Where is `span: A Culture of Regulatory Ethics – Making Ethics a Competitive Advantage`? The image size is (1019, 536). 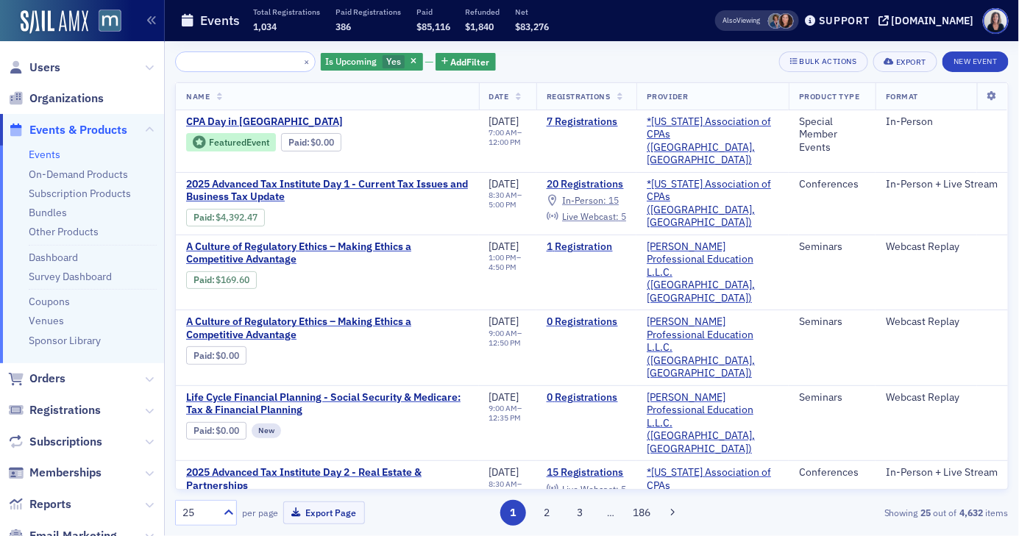
span: A Culture of Regulatory Ethics – Making Ethics a Competitive Advantage is located at coordinates (327, 328).